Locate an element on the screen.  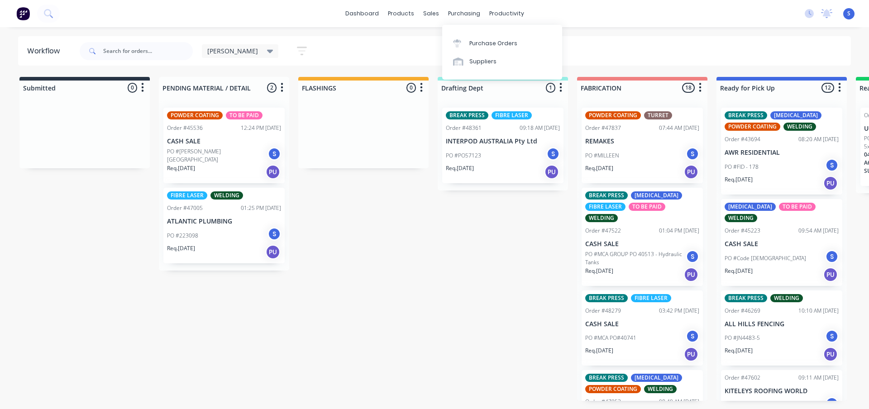
div: Order #47602 is located at coordinates (742, 378).